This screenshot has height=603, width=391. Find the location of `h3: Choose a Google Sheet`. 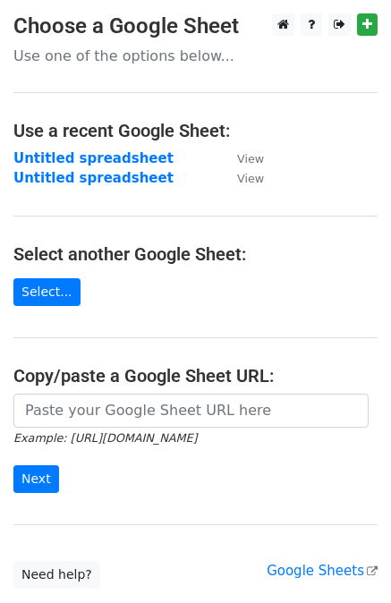

h3: Choose a Google Sheet is located at coordinates (195, 26).